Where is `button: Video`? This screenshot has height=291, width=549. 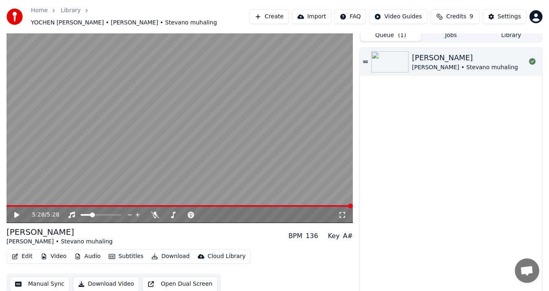
button: Video is located at coordinates (53, 256).